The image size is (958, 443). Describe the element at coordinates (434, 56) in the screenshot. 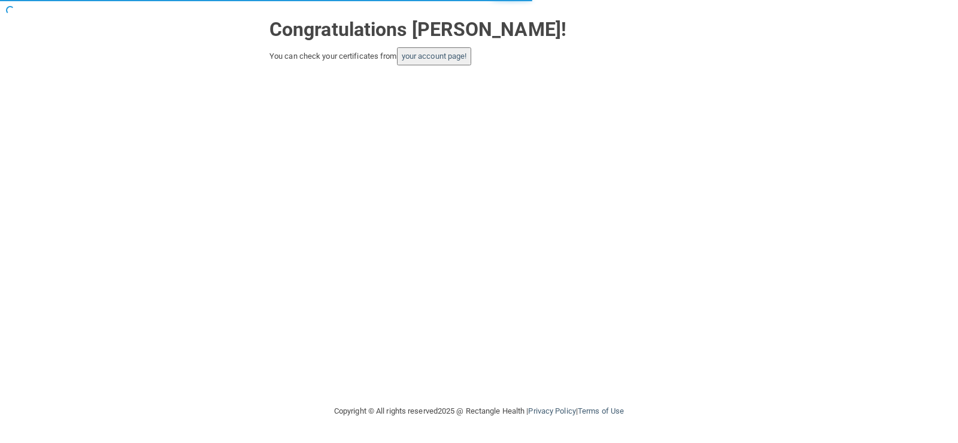

I see `button: your account page!` at that location.